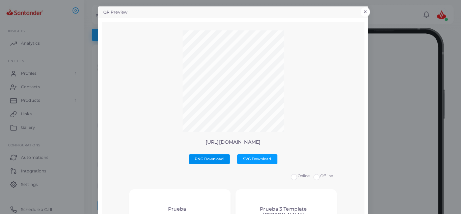 This screenshot has width=461, height=214. Describe the element at coordinates (115, 12) in the screenshot. I see `h5: QR Preview` at that location.